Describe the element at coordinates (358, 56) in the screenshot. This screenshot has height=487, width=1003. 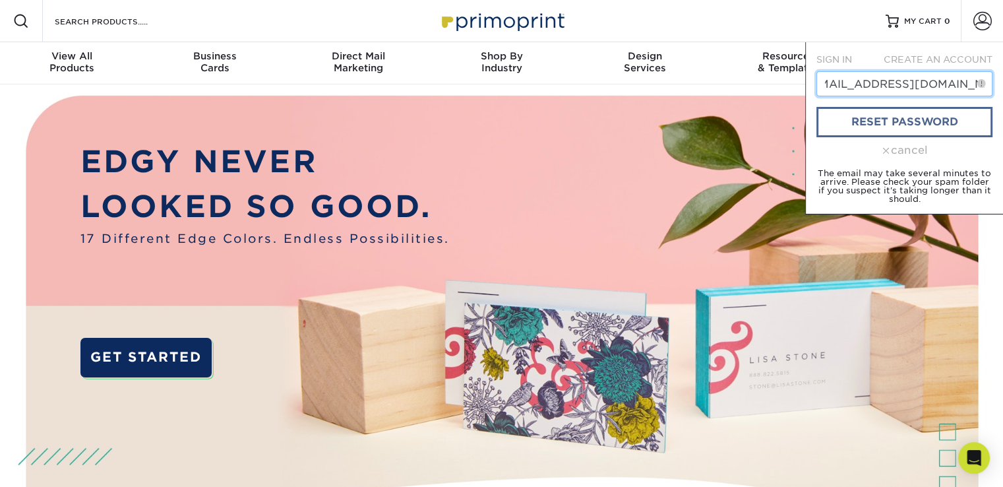
I see `span: Direct Mail` at that location.